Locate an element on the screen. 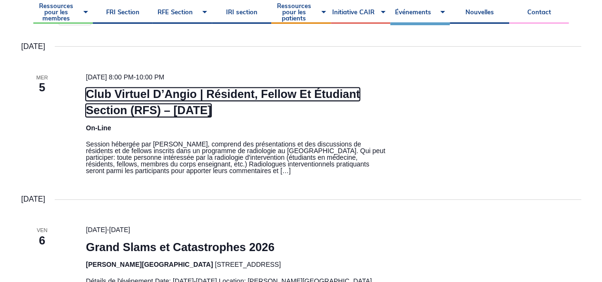 This screenshot has width=602, height=282. span: Prochainement is located at coordinates (143, 18).